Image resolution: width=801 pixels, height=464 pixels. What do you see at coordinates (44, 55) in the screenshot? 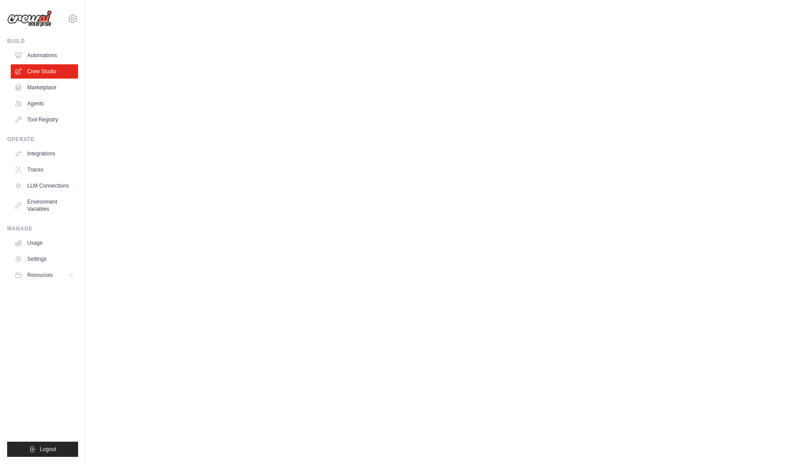
I see `a: Automations` at bounding box center [44, 55].